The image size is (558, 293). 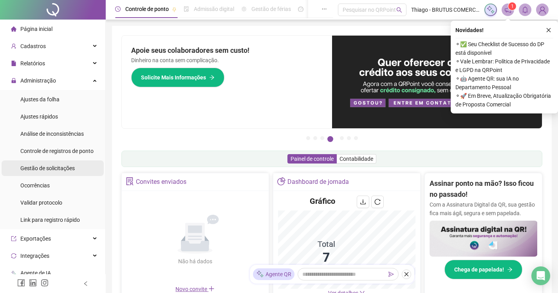 I want to click on button: 1, so click(x=308, y=138).